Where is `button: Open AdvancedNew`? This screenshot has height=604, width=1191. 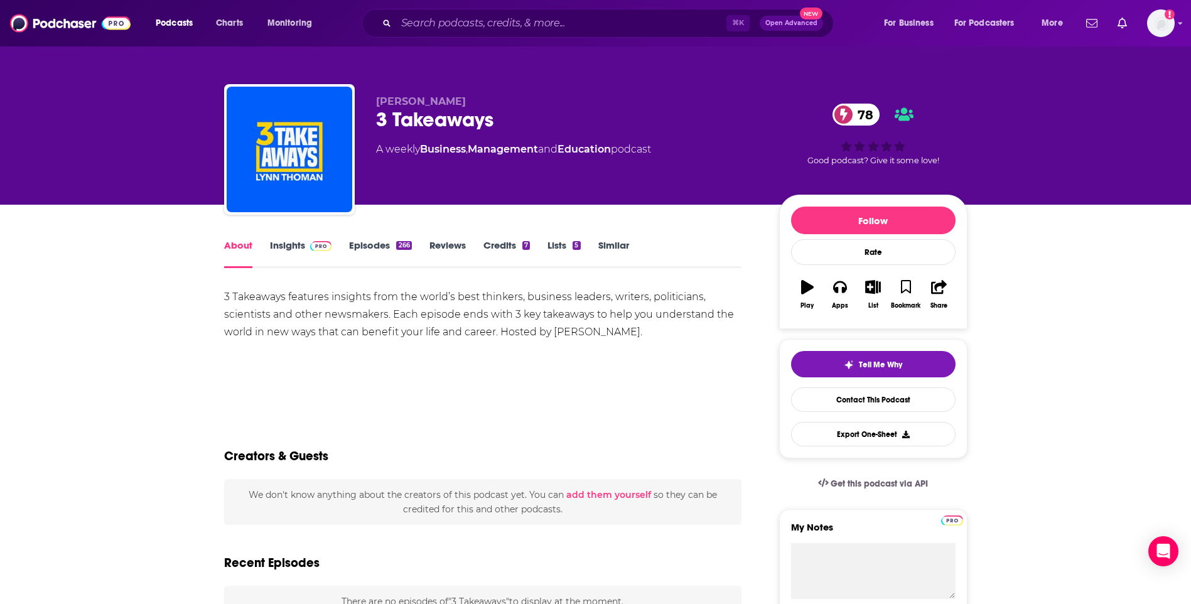
button: Open AdvancedNew is located at coordinates (791, 23).